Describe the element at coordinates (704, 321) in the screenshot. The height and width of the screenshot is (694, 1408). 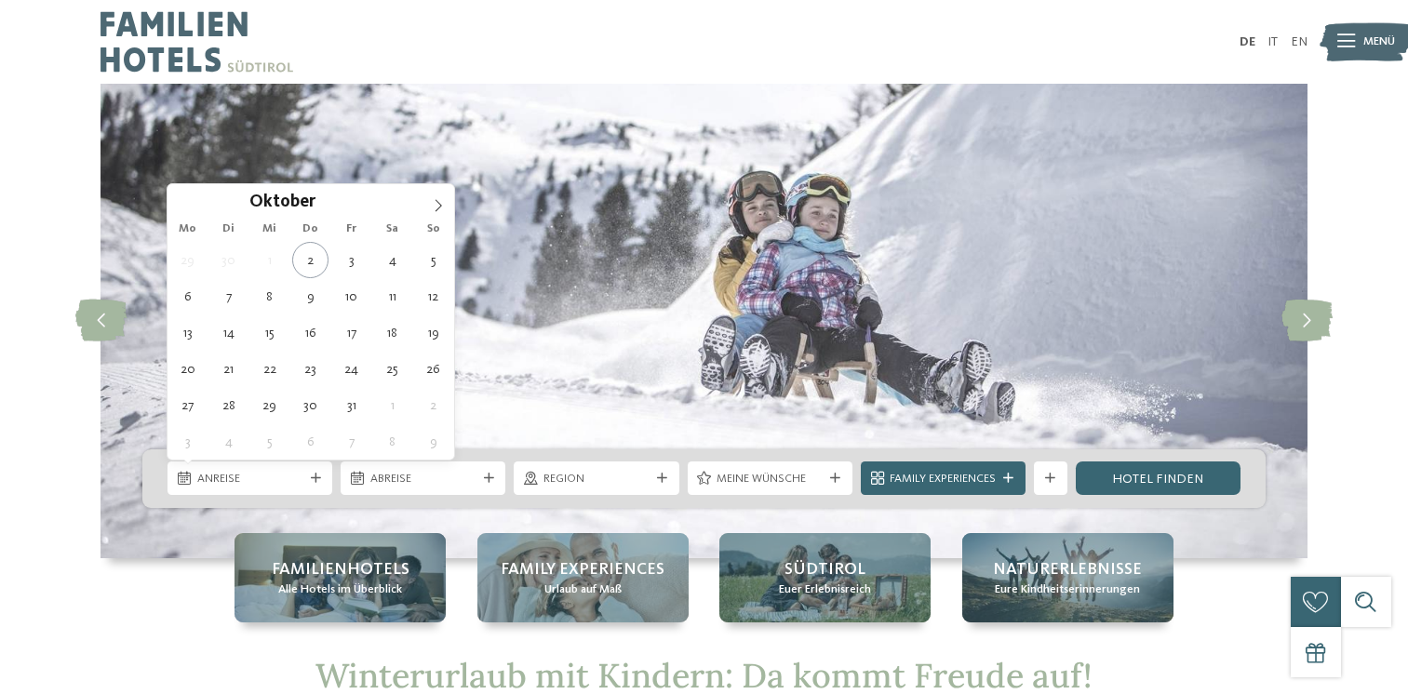
I see `img: Winterurlaub mit Kindern: ein abwechslungsreiches Vergnügen` at that location.